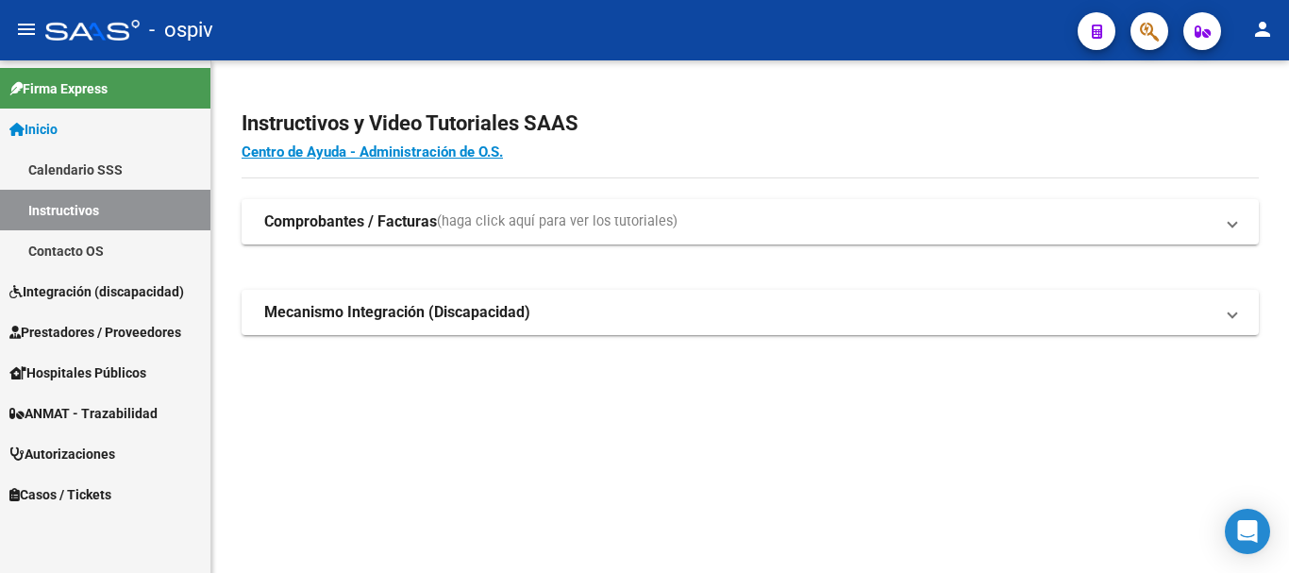  I want to click on span: Inicio, so click(33, 129).